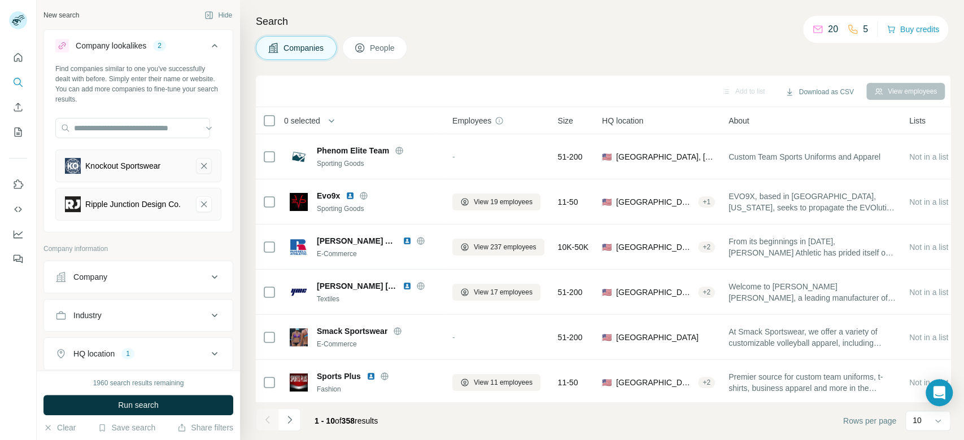 Image resolution: width=964 pixels, height=440 pixels. What do you see at coordinates (378, 209) in the screenshot?
I see `div: Sporting Goods` at bounding box center [378, 209].